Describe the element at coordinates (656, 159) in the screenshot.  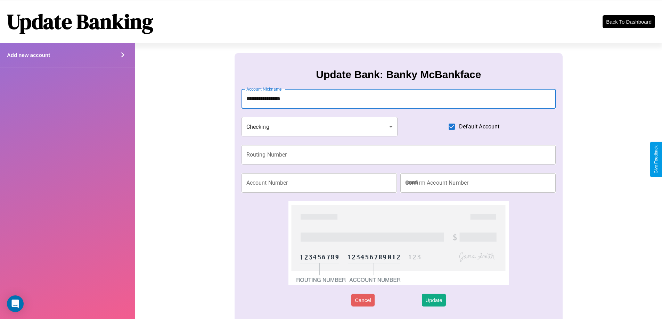
I see `div: Give Feedback` at that location.